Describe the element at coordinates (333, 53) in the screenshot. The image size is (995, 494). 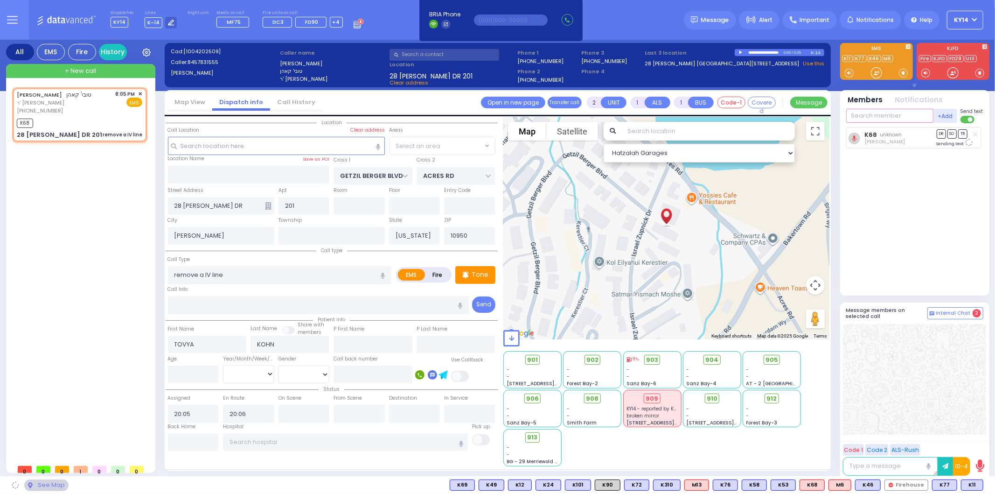
I see `label: Caller name` at that location.